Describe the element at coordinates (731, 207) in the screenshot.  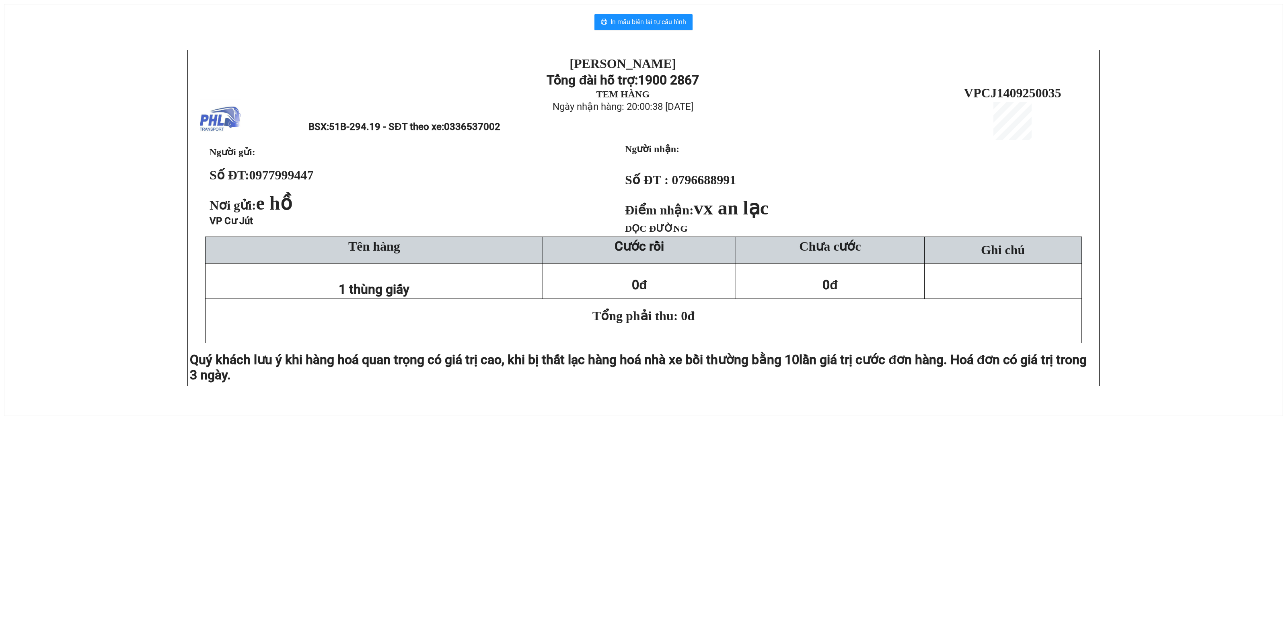
I see `span: vx an lạc` at that location.